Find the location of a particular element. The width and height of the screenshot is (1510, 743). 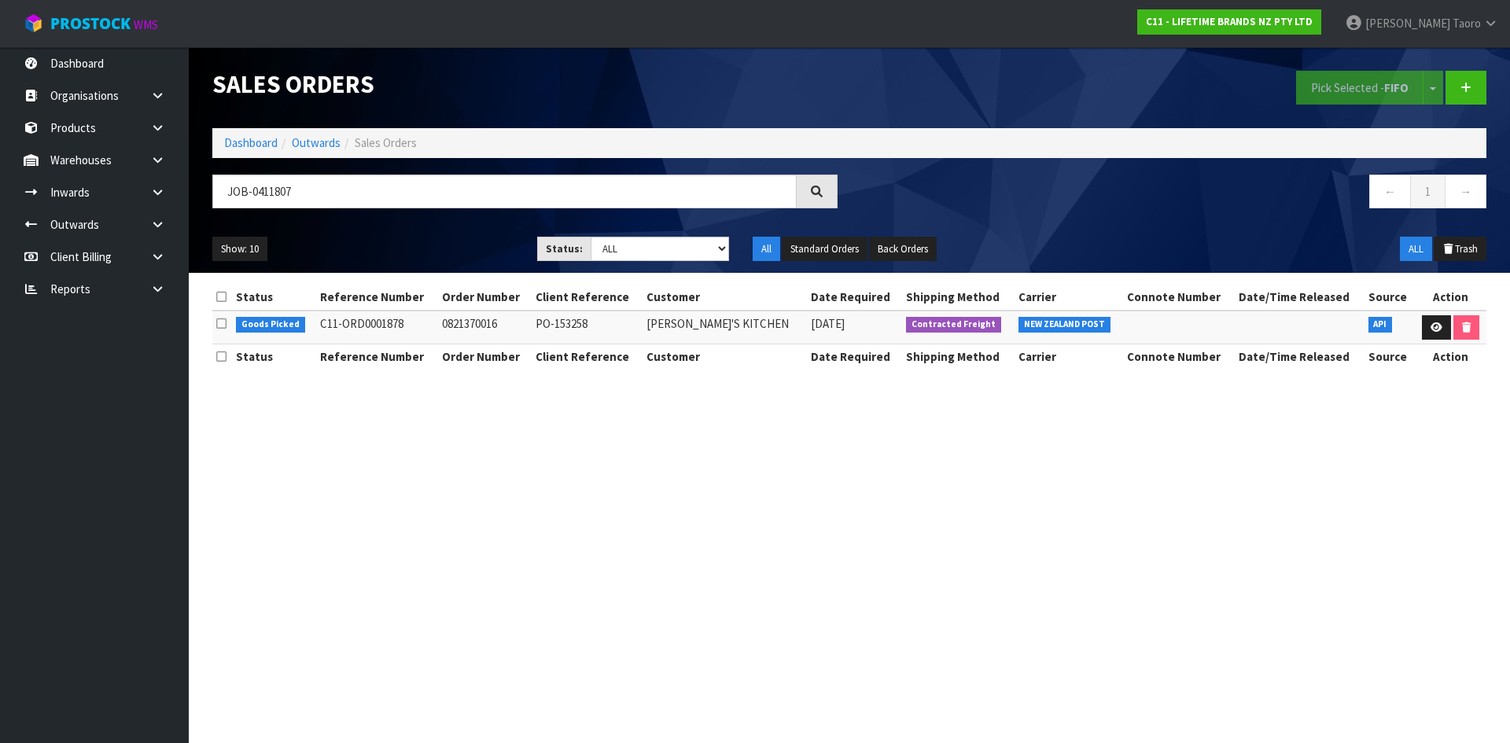

button: Standard Orders is located at coordinates (824, 249).